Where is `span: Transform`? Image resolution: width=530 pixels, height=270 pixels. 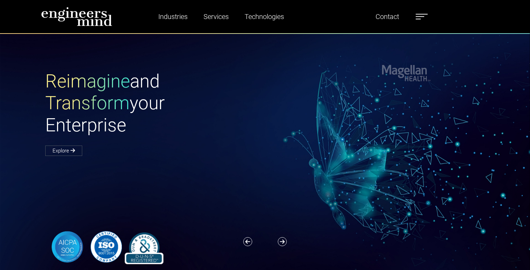
span: Transform is located at coordinates (87, 103).